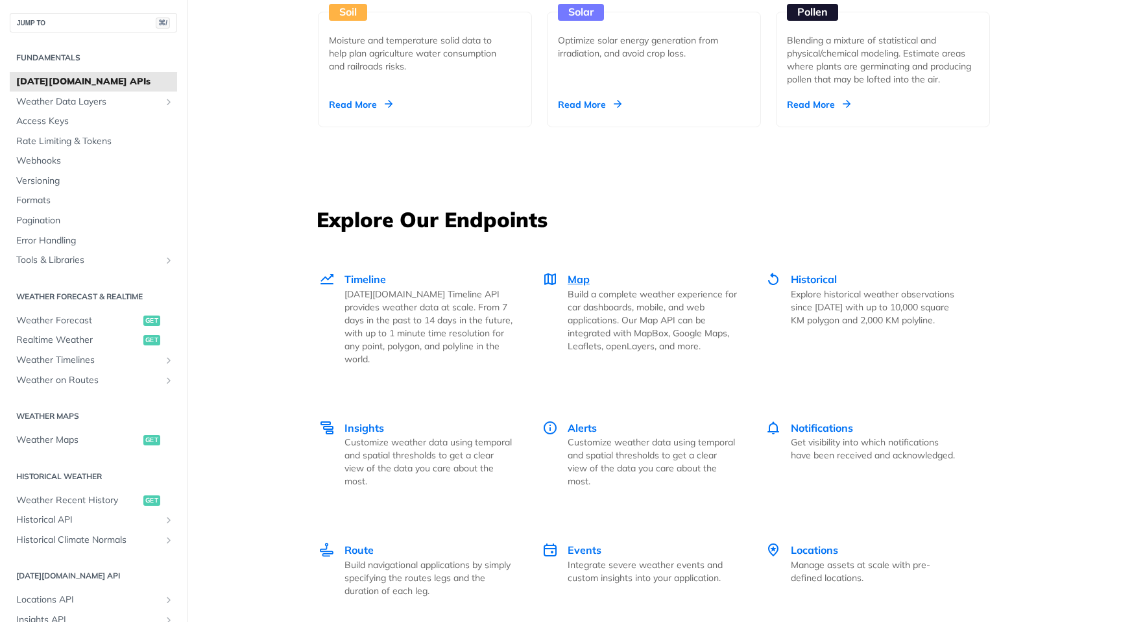  Describe the element at coordinates (93, 23) in the screenshot. I see `button: JUMP TO⌘/` at that location.